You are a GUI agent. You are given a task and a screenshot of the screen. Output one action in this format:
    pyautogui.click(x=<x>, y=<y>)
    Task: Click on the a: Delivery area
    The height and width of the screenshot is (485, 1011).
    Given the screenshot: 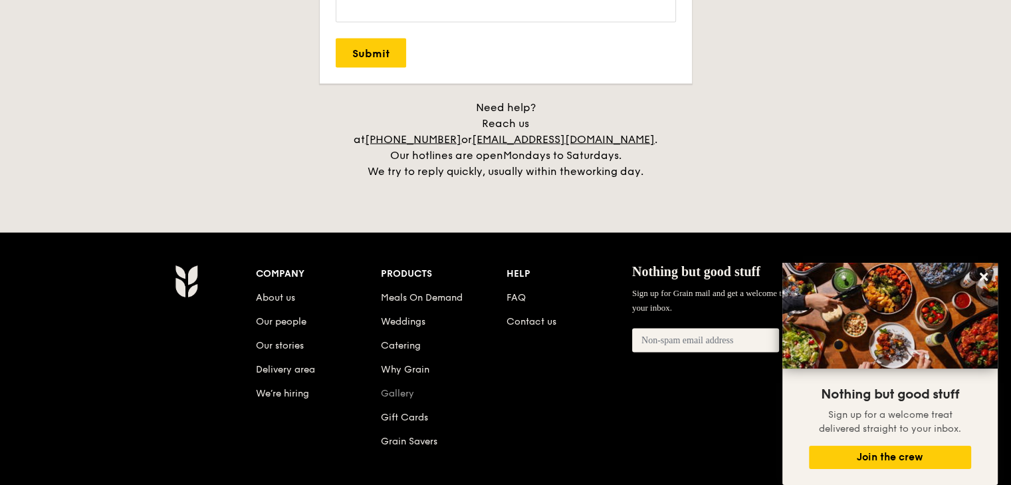 What is the action you would take?
    pyautogui.click(x=285, y=369)
    